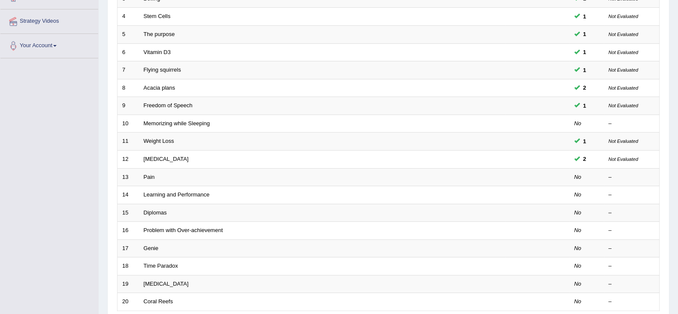  Describe the element at coordinates (128, 159) in the screenshot. I see `td: 12` at that location.